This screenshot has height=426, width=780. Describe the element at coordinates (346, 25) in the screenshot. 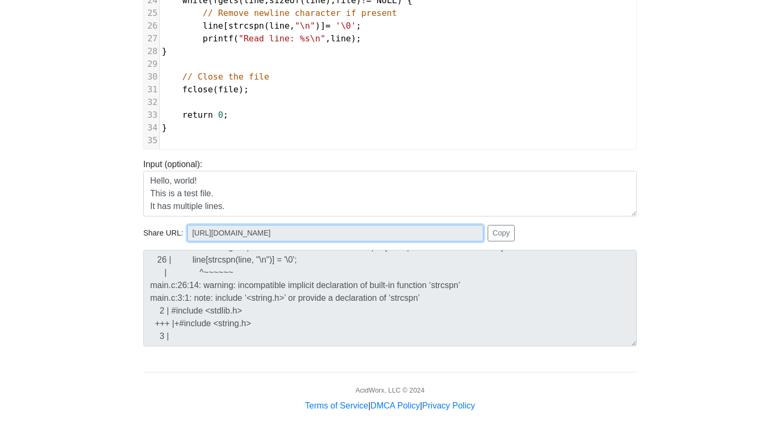

I see `span: '\0'` at that location.